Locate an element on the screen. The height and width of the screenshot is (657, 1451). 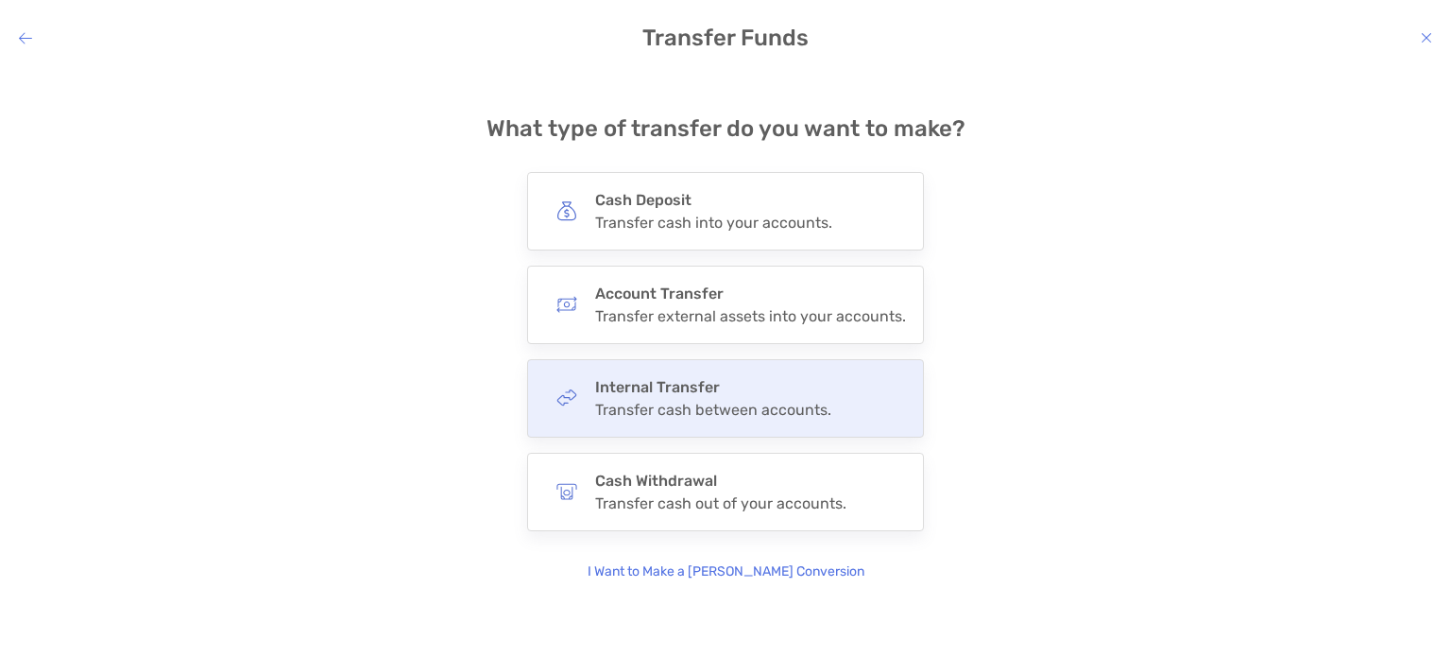
h4: Account Transfer is located at coordinates (750, 293).